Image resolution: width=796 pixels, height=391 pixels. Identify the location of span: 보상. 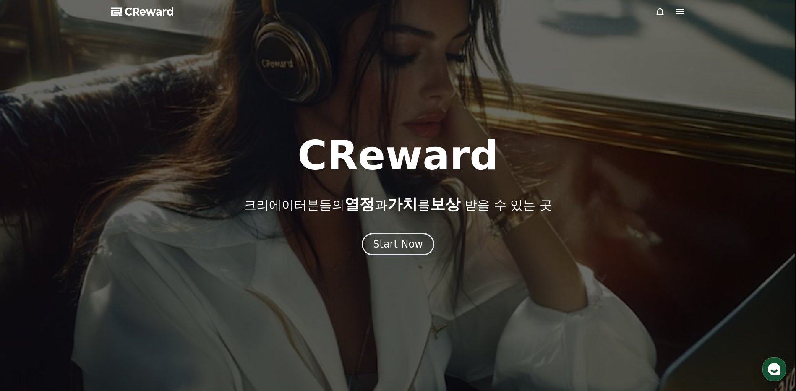
(445, 204).